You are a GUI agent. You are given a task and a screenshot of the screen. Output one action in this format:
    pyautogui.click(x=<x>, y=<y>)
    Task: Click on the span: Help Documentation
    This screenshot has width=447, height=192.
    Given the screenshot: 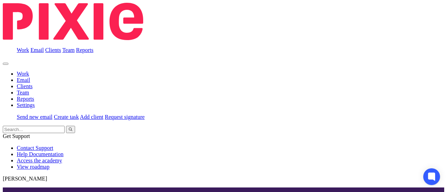 What is the action you would take?
    pyautogui.click(x=40, y=154)
    